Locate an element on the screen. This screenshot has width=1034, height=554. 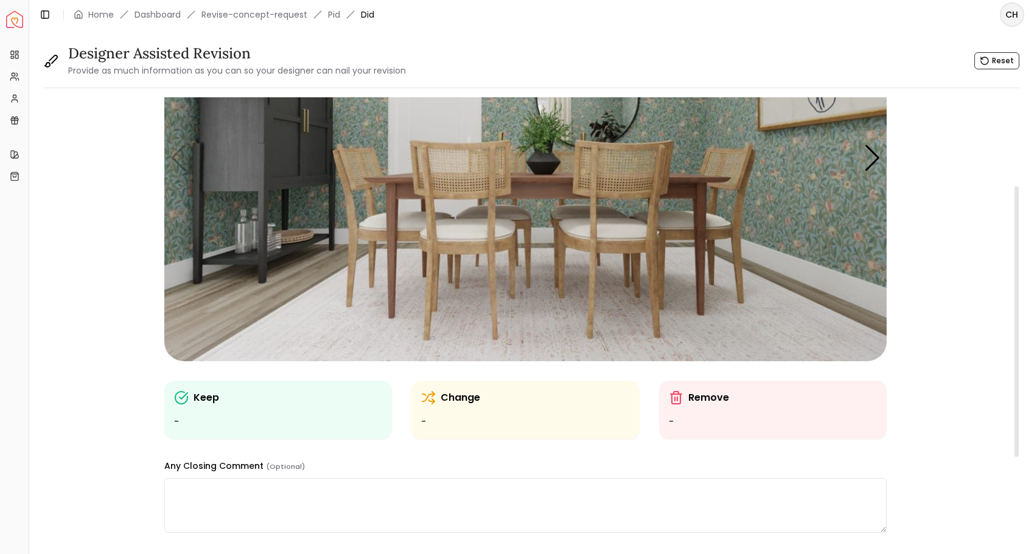
p: Keep is located at coordinates (206, 398).